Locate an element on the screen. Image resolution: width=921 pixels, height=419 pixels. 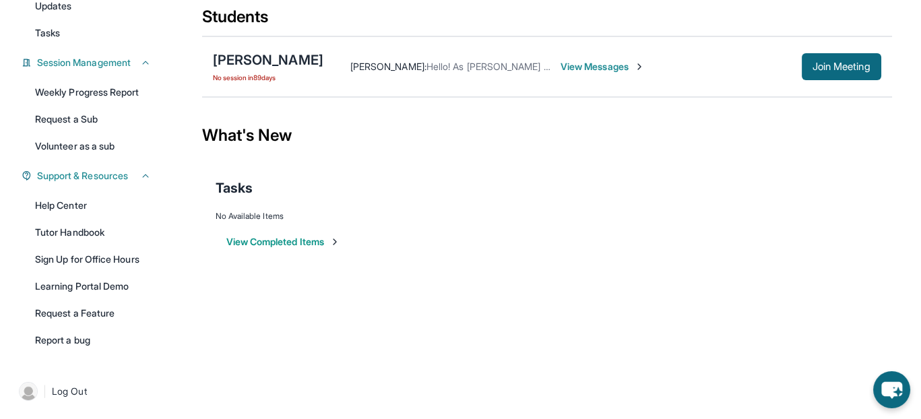
button: Support & Resources is located at coordinates (91, 176).